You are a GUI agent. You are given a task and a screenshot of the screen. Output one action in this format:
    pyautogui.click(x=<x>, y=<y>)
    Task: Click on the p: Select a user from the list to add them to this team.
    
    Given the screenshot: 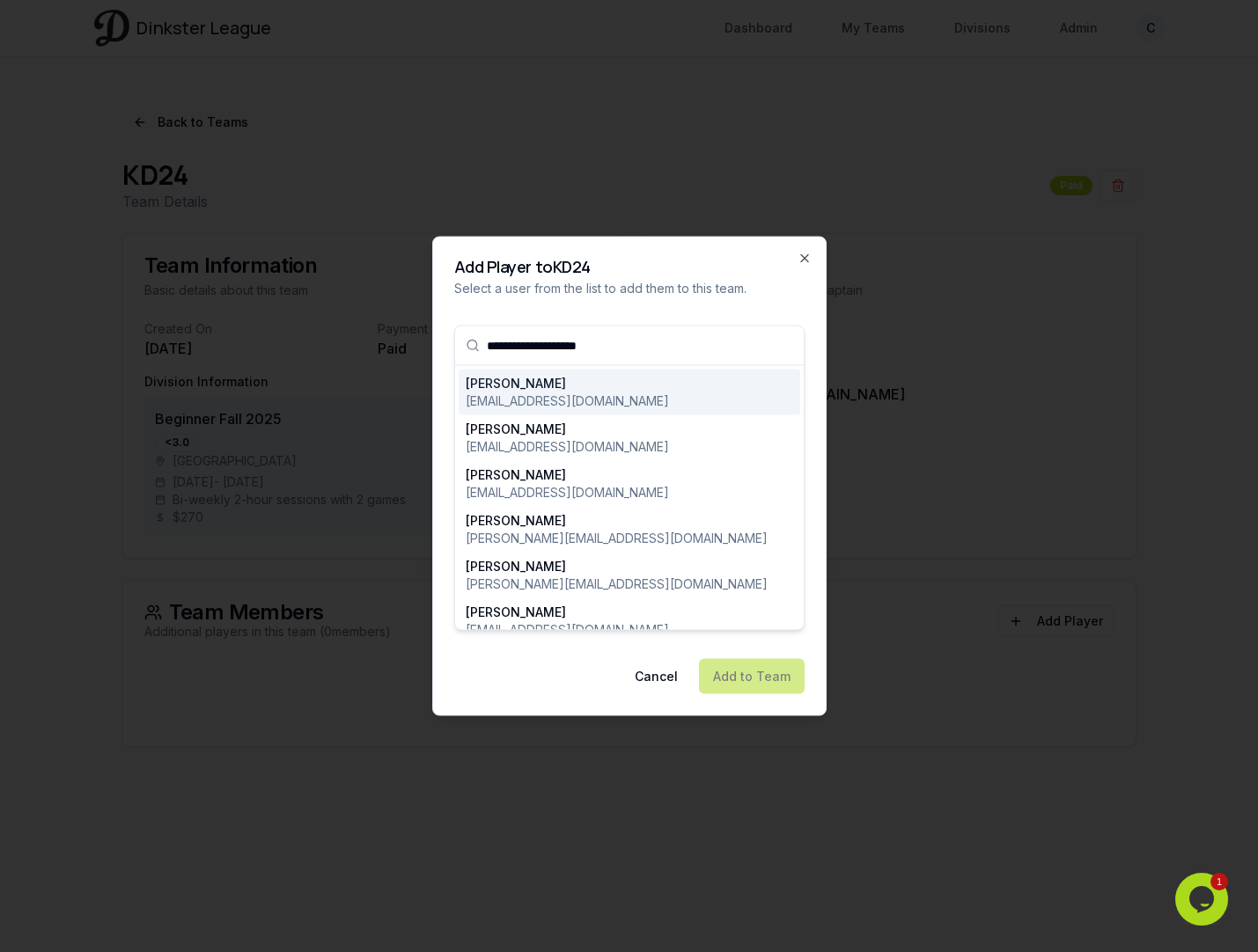 What is the action you would take?
    pyautogui.click(x=629, y=288)
    